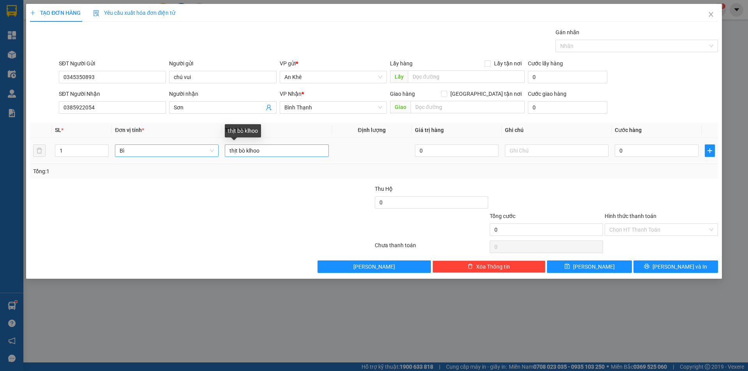 This screenshot has height=371, width=748. I want to click on span: Giao, so click(400, 107).